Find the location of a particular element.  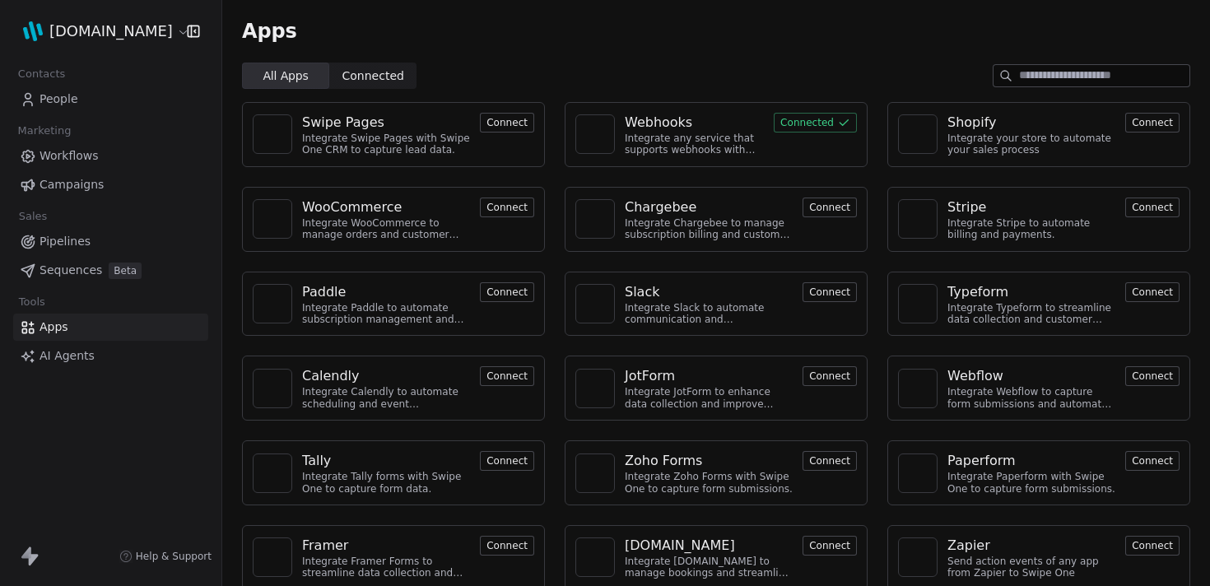

a: Swipe Pages is located at coordinates (386, 123).